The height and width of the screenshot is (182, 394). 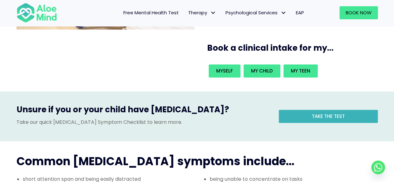 What do you see at coordinates (187, 13) in the screenshot?
I see `nav: Menu` at bounding box center [187, 13].